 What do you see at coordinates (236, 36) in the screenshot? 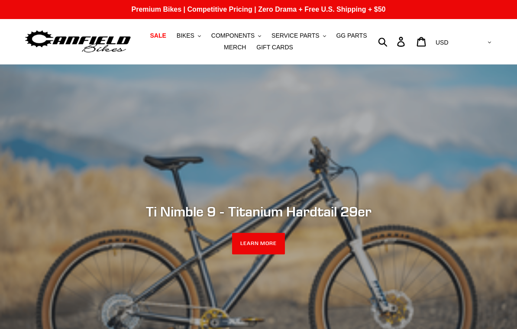
I see `button: COMPONENTS` at bounding box center [236, 36].